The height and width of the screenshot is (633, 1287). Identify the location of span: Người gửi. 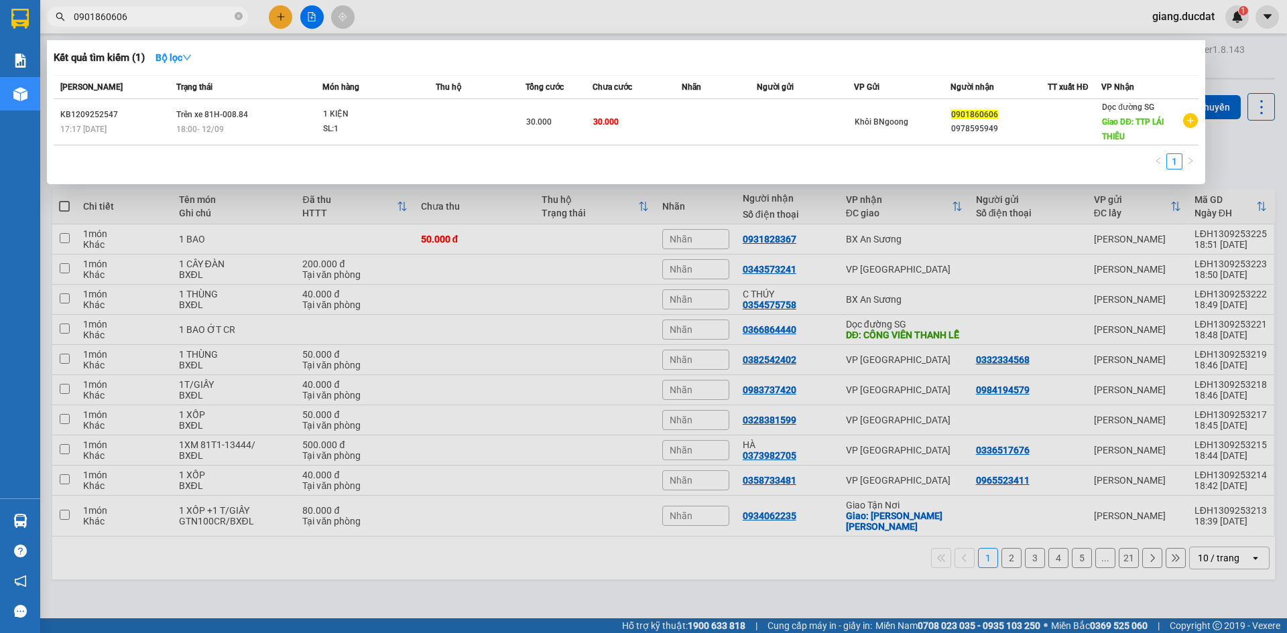
(775, 87).